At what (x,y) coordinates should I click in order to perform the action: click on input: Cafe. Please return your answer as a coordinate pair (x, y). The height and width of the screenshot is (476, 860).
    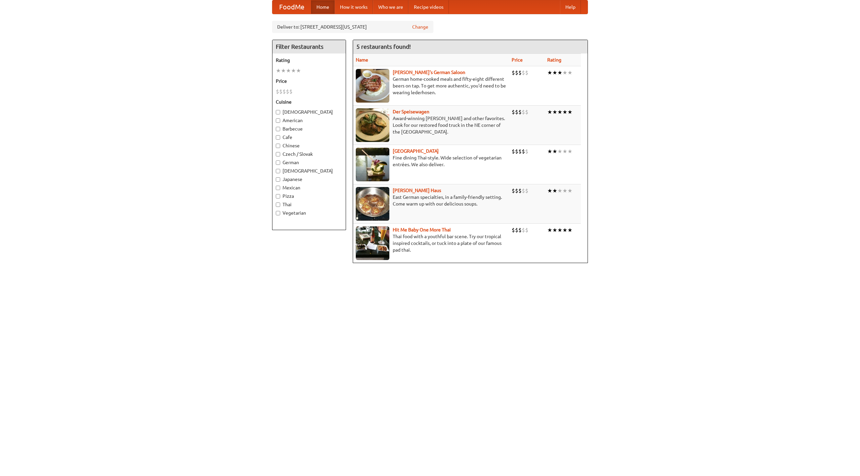
    Looking at the image, I should click on (278, 137).